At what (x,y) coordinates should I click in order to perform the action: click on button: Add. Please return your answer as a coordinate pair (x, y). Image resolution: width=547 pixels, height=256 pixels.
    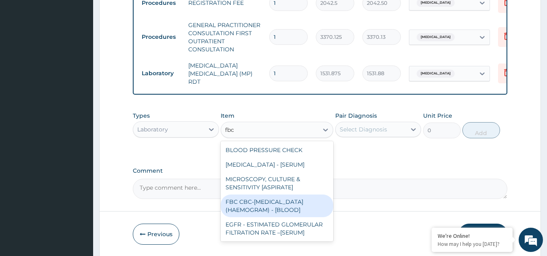
    Looking at the image, I should click on (481, 130).